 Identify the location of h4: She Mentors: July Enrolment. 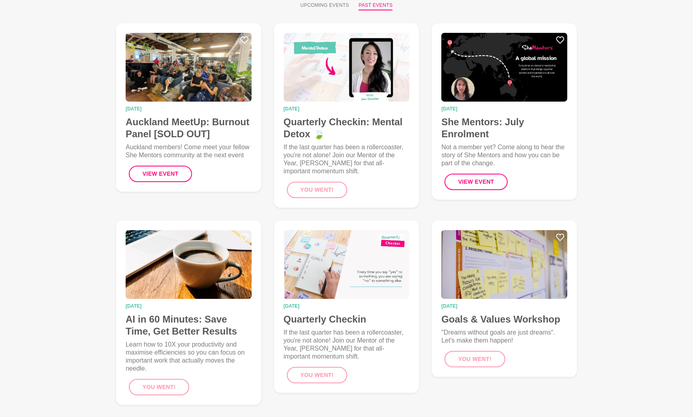
(504, 128).